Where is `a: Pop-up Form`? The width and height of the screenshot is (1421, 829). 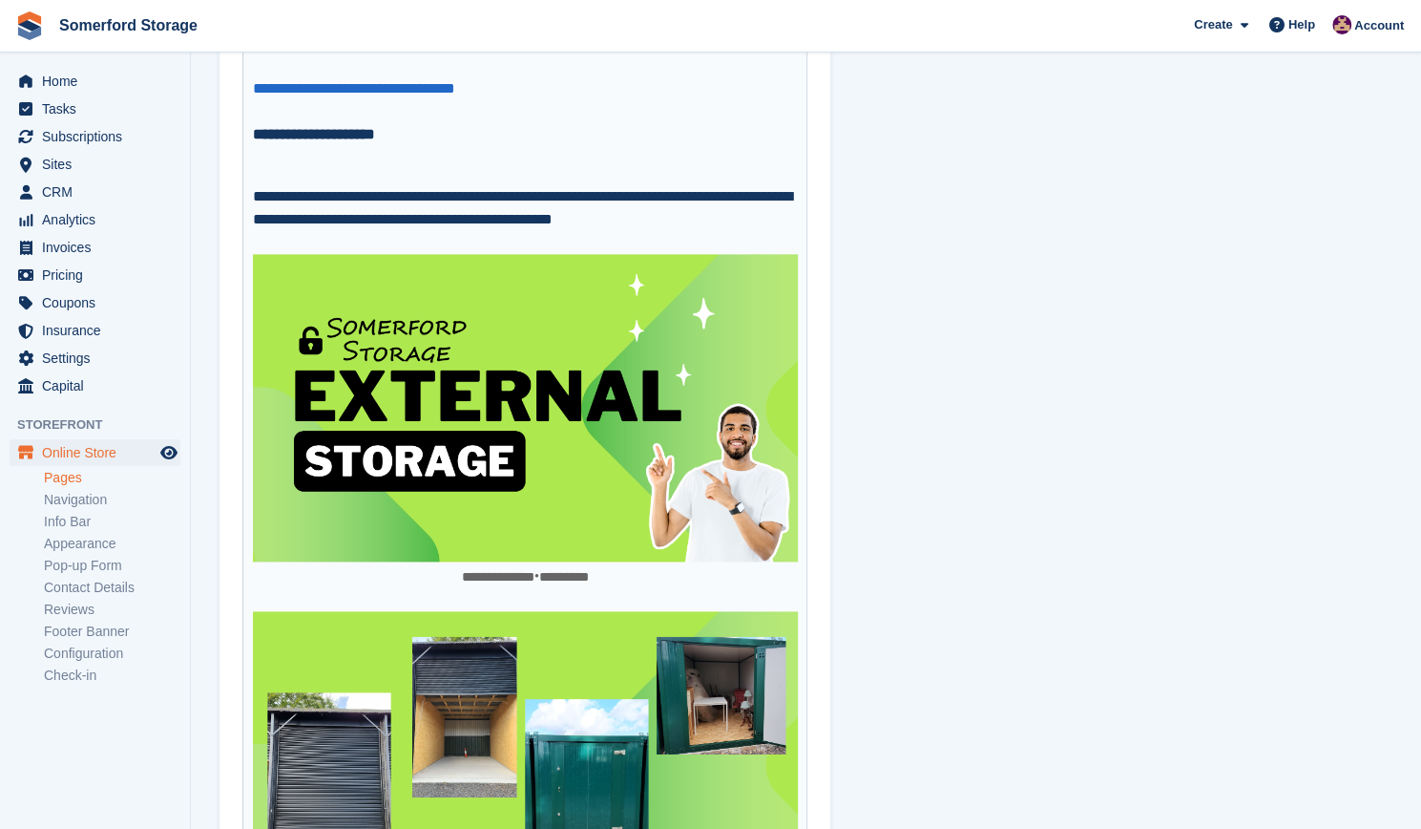
a: Pop-up Form is located at coordinates (112, 565).